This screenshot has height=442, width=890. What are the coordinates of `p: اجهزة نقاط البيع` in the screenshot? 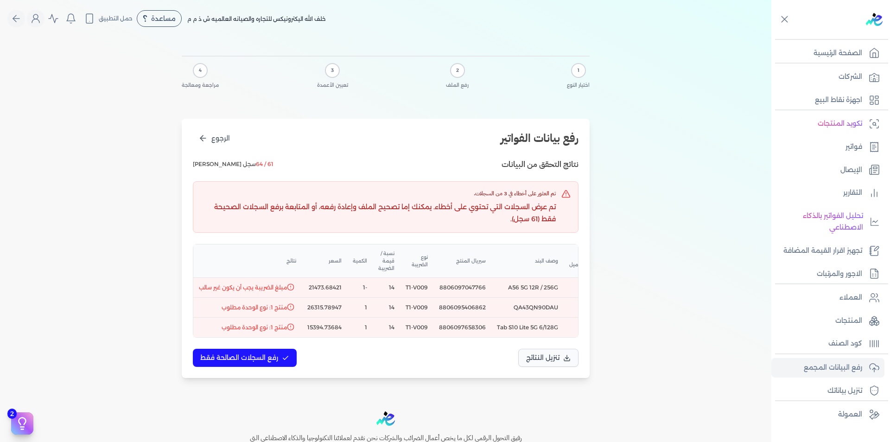 It's located at (839, 100).